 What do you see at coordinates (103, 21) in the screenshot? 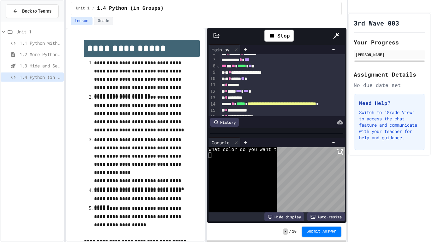
I see `button: Grade` at bounding box center [103, 21].